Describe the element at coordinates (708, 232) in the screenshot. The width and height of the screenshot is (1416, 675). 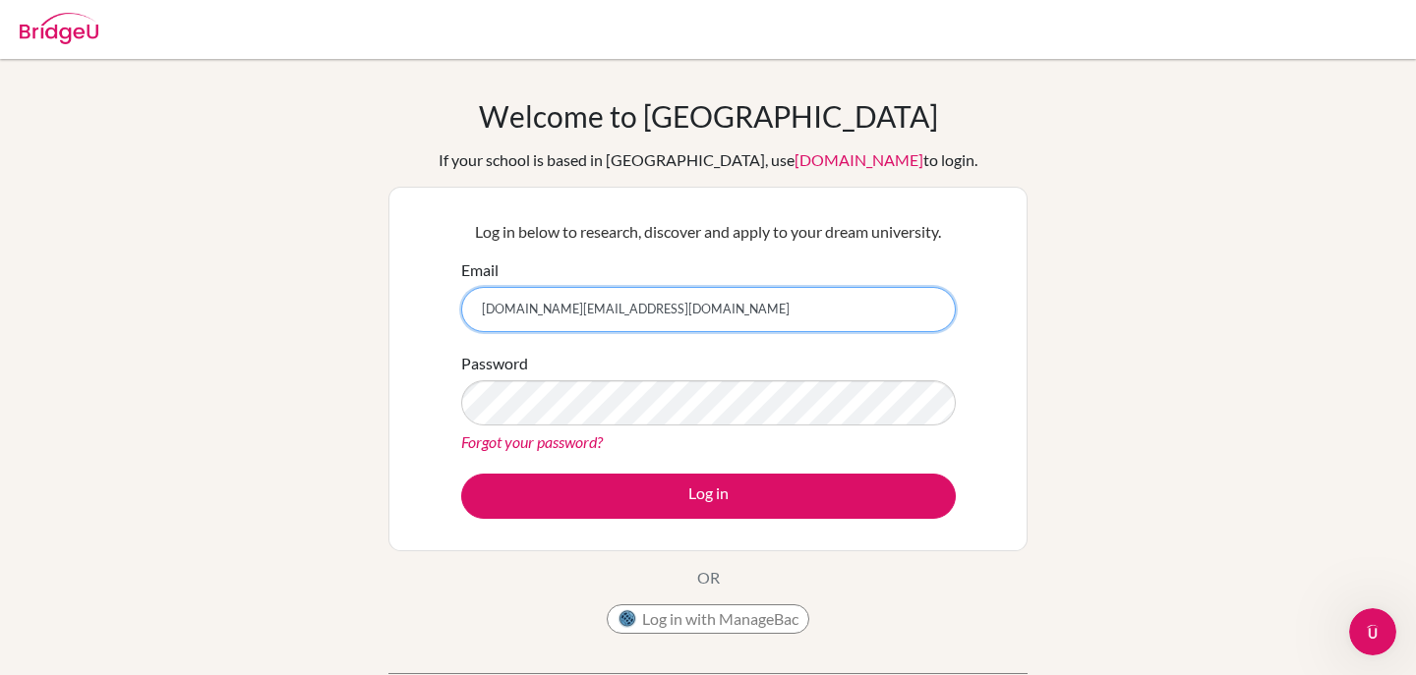
I see `p: Log in below to research, discover and apply to your dream university.` at that location.